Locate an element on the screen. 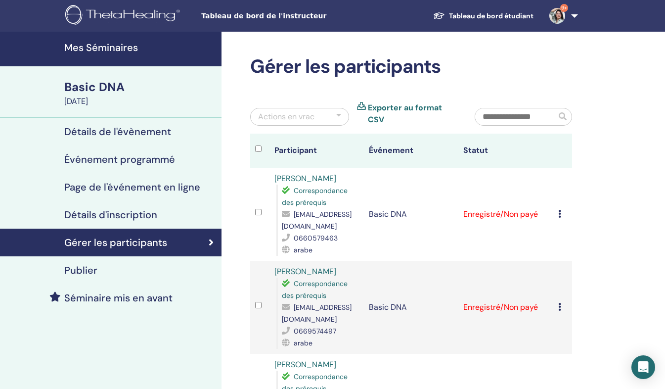 This screenshot has height=389, width=665. th: Participant is located at coordinates (316, 150).